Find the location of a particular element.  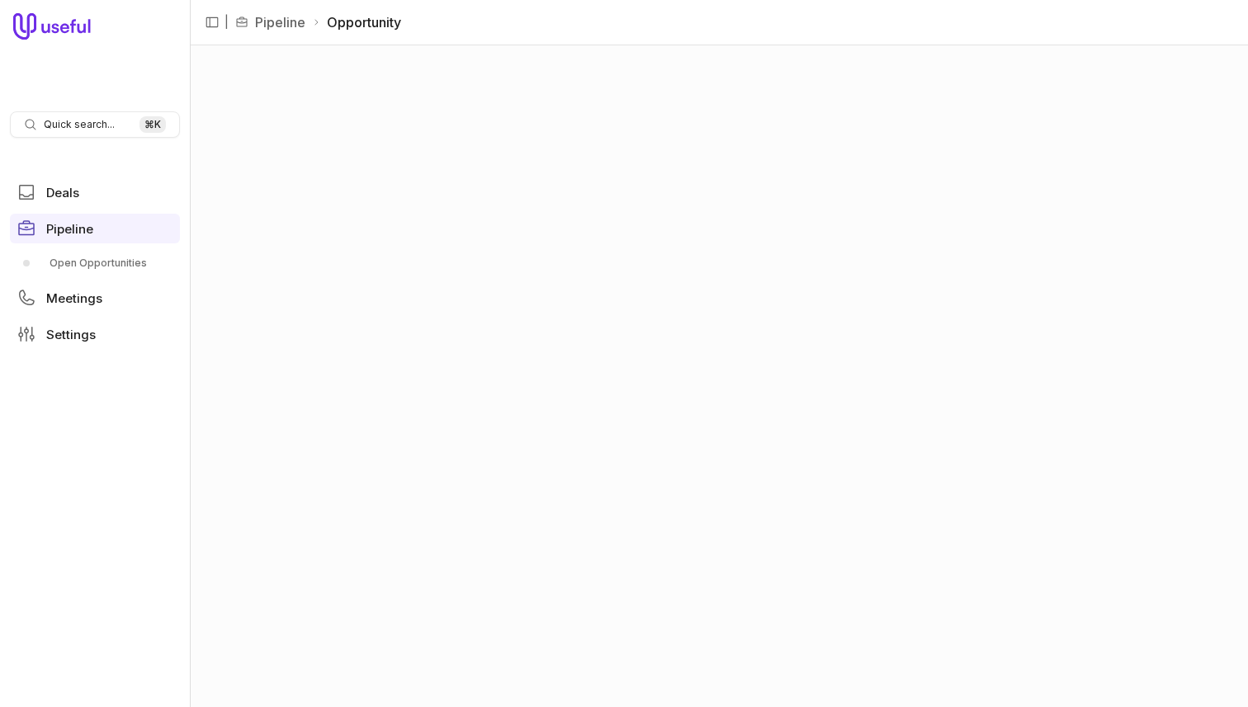

a: Deals is located at coordinates (95, 192).